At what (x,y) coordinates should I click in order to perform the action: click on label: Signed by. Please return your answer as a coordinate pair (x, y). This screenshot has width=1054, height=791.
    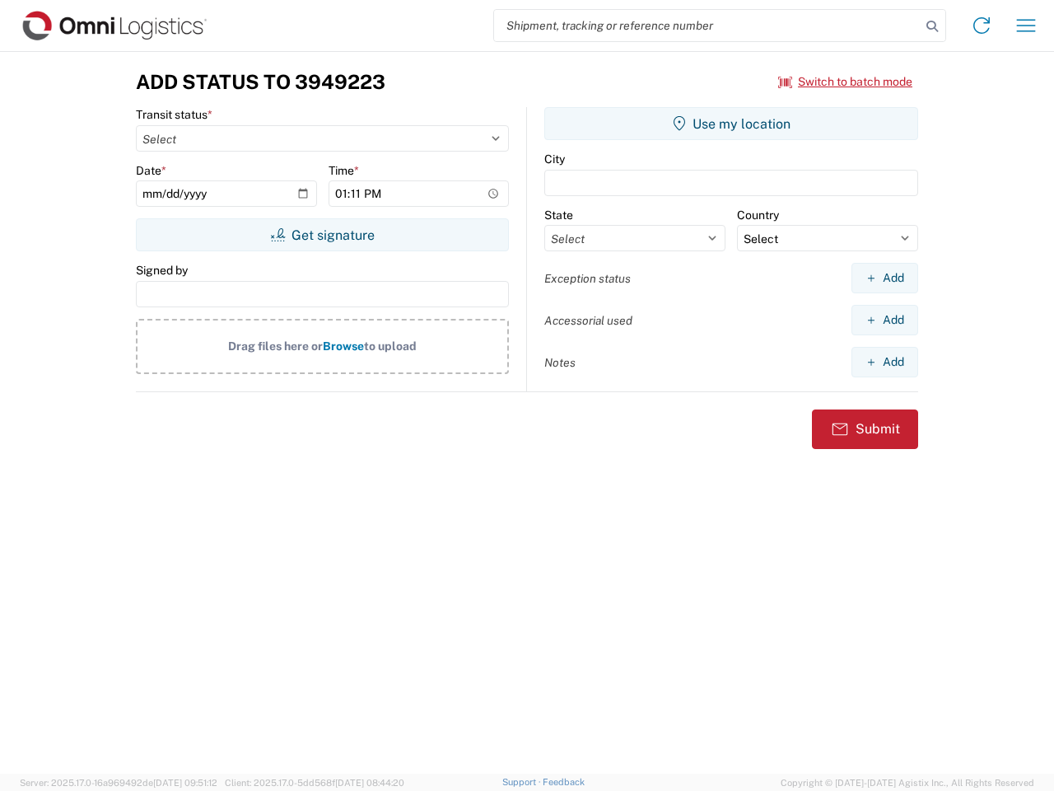
    Looking at the image, I should click on (161, 270).